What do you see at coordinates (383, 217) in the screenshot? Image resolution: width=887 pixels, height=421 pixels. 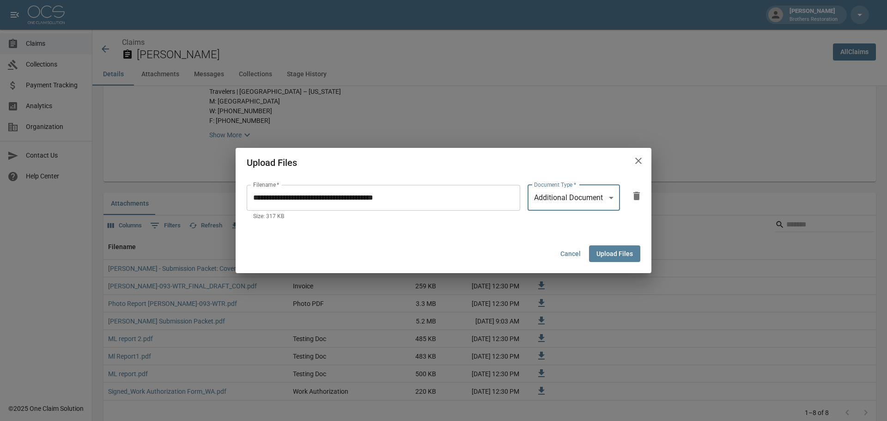 I see `p: Size: 317 KB` at bounding box center [383, 217].